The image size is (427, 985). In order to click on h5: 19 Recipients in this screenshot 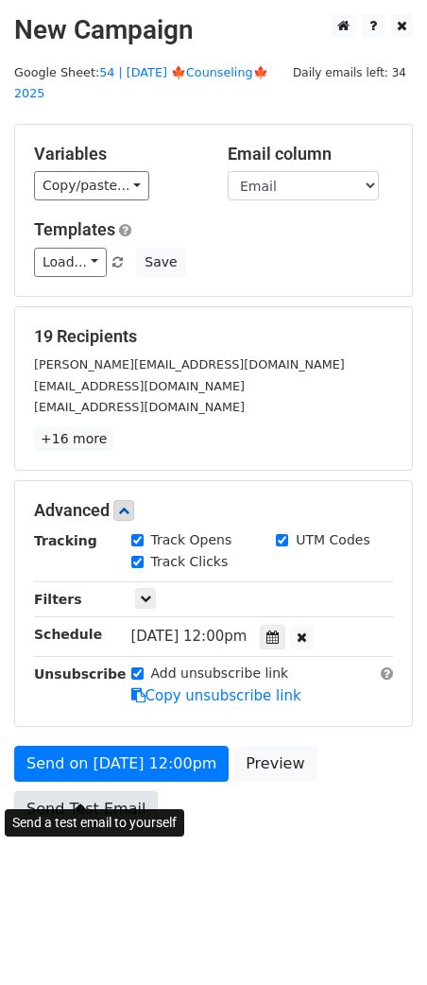, I will do `click(214, 337)`.